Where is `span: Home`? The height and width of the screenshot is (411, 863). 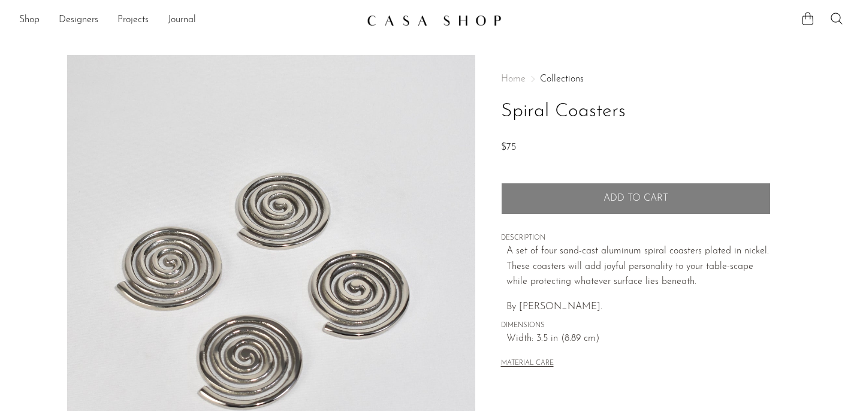 span: Home is located at coordinates (513, 79).